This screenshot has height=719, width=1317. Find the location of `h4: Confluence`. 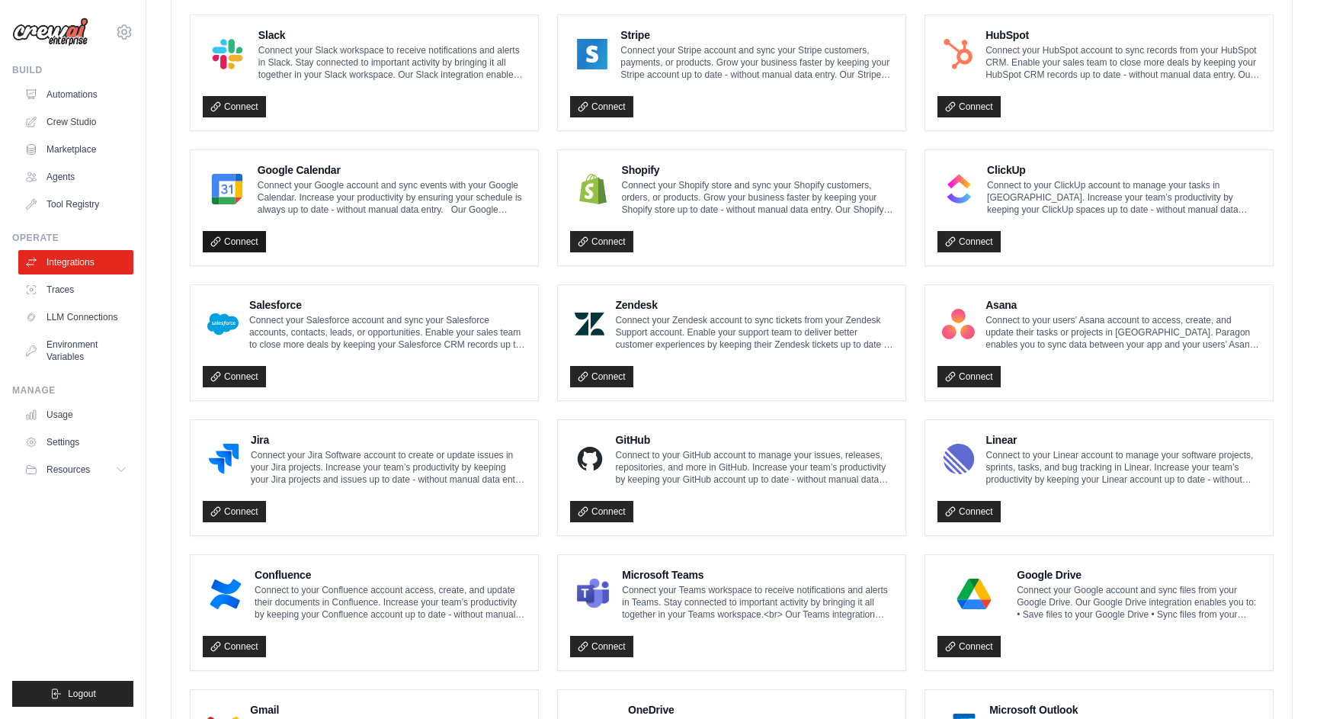

h4: Confluence is located at coordinates (390, 575).